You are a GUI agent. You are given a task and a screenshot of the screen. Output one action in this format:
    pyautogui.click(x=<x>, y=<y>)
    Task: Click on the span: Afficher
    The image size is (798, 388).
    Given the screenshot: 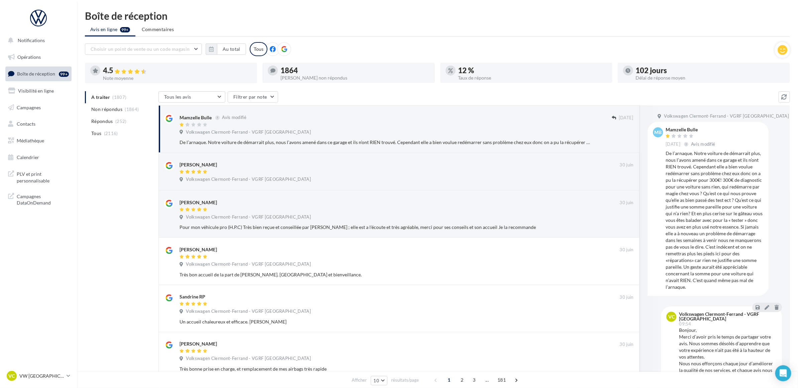 What is the action you would take?
    pyautogui.click(x=360, y=380)
    